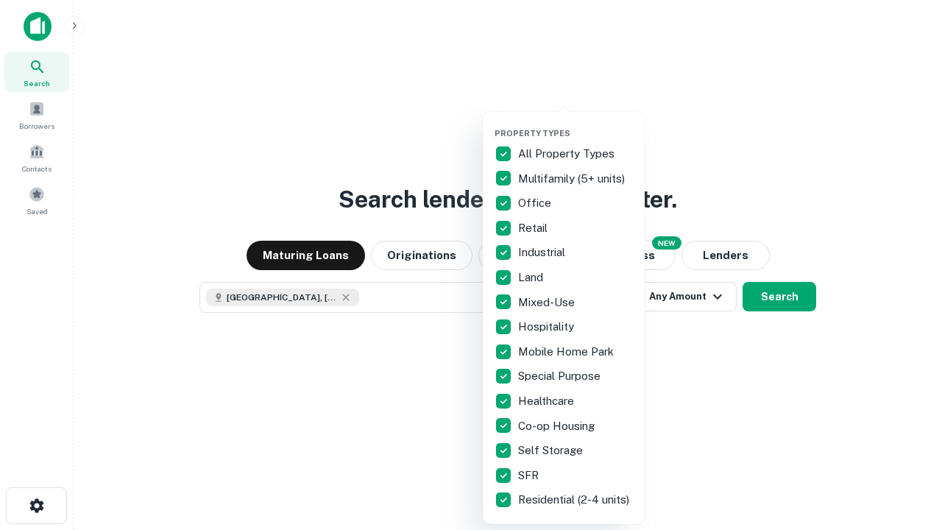 The width and height of the screenshot is (942, 530). I want to click on p: Co-op Housing, so click(558, 426).